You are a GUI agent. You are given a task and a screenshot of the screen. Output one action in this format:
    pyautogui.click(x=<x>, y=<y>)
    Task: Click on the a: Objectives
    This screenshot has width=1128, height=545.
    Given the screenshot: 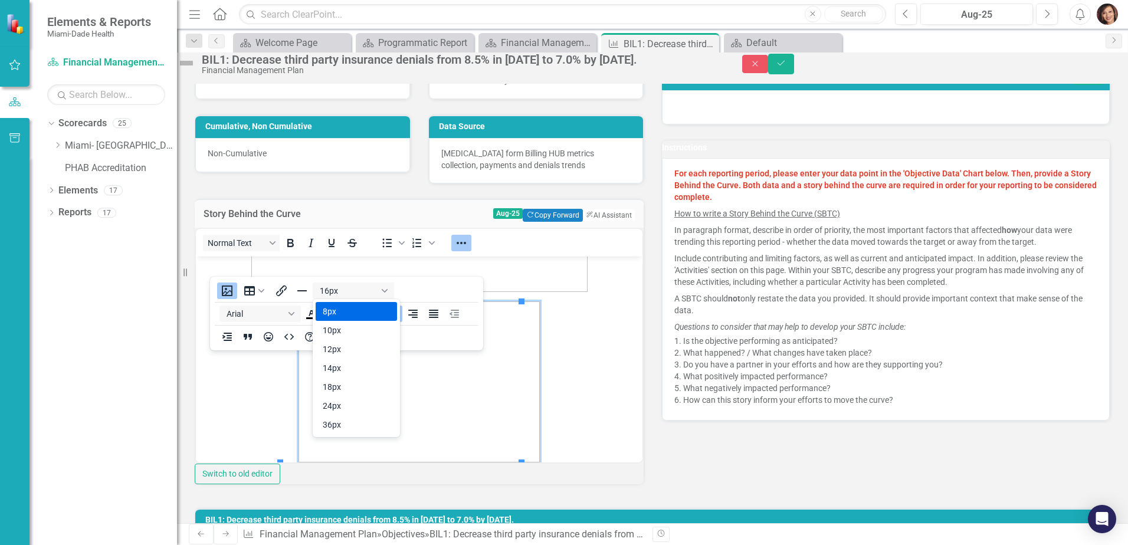 What is the action you would take?
    pyautogui.click(x=403, y=534)
    